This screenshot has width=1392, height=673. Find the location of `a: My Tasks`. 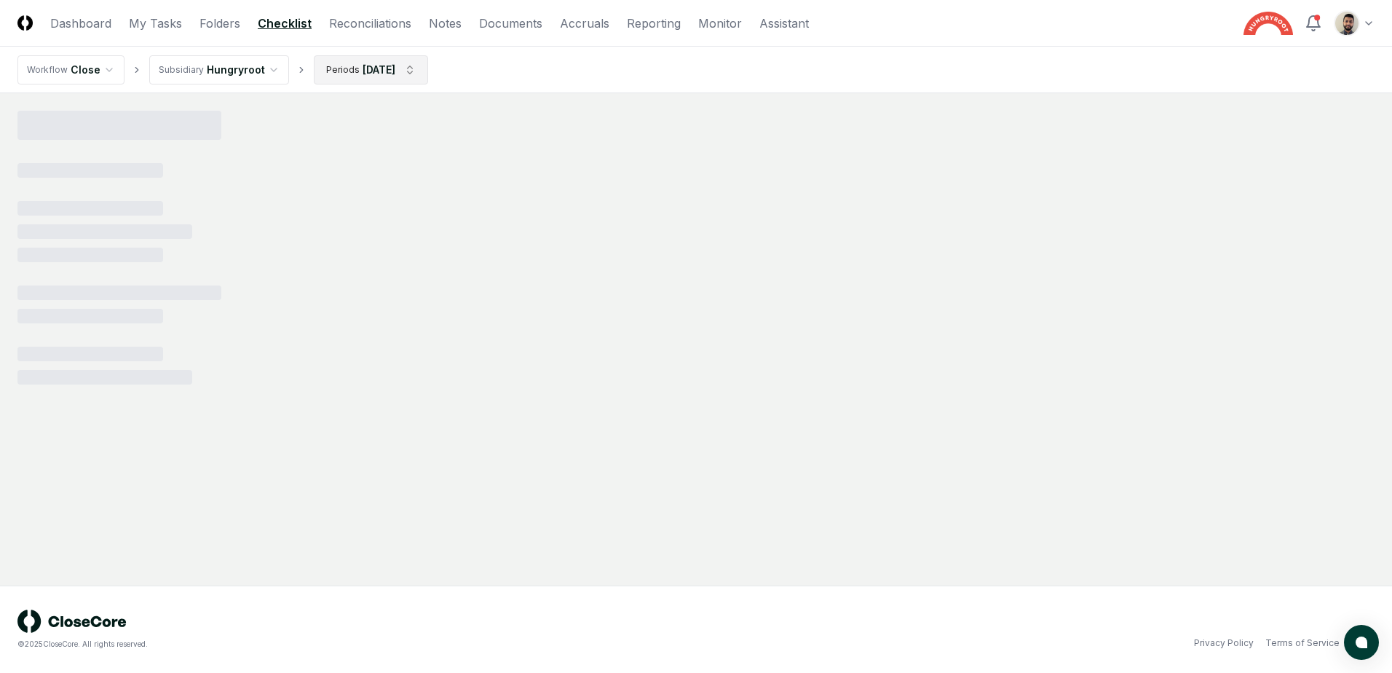

a: My Tasks is located at coordinates (155, 23).